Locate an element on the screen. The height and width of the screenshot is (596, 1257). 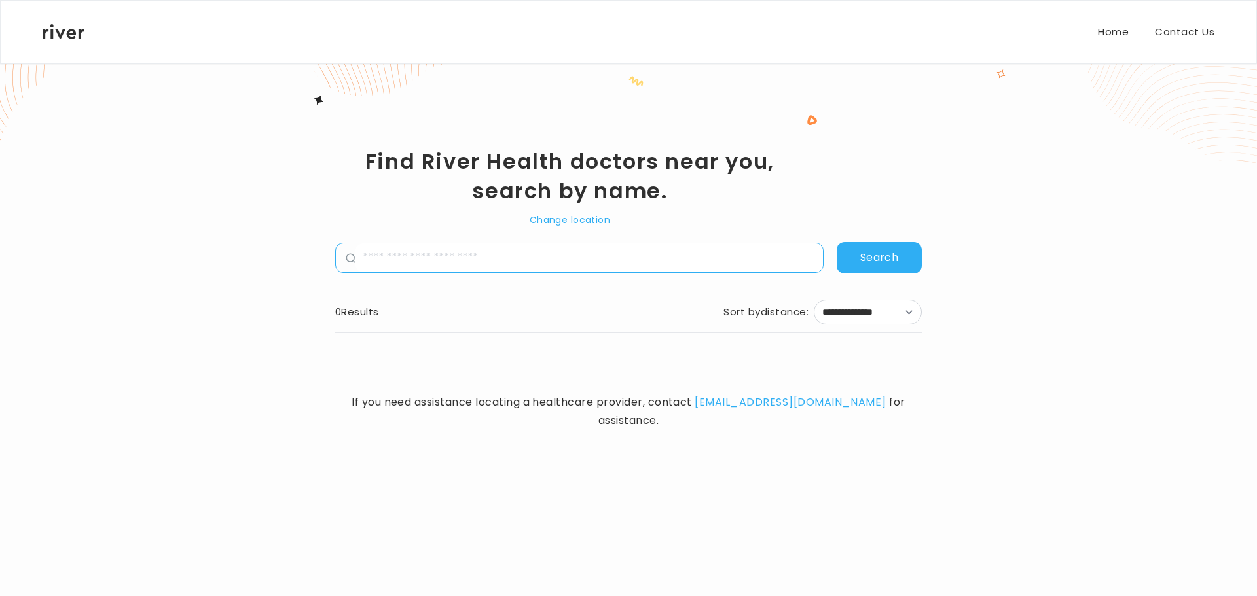
span: If you need assistance locating a healthcare provider, contact for assistance. is located at coordinates (628, 412).